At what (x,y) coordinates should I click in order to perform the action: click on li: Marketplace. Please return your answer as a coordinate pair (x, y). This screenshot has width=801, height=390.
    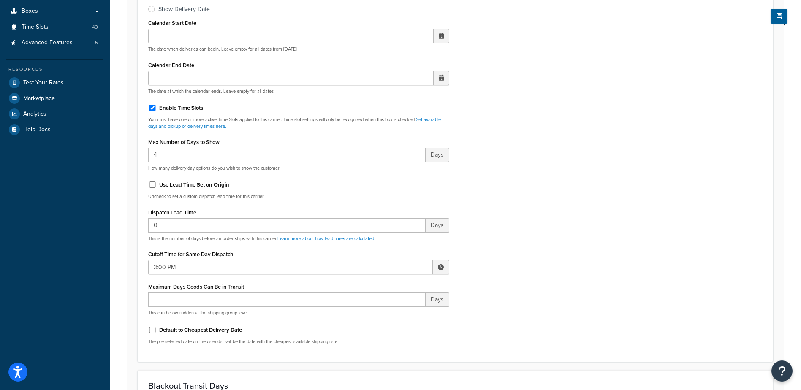
    Looking at the image, I should click on (55, 98).